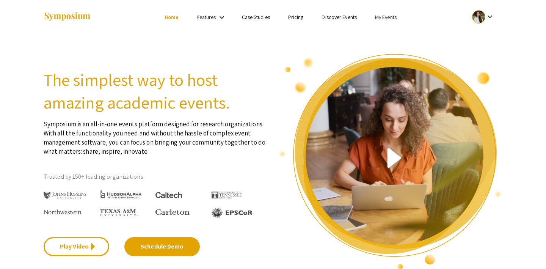 This screenshot has height=269, width=546. I want to click on button: Expand account dropdown, so click(483, 17).